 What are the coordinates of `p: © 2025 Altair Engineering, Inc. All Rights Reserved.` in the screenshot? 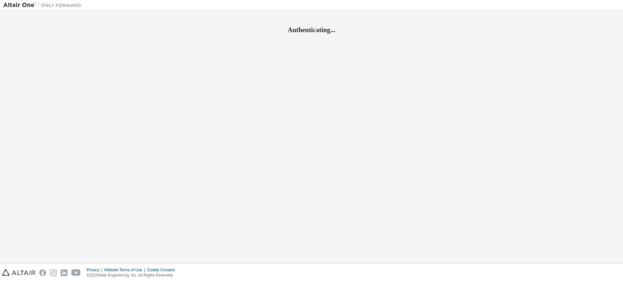 It's located at (133, 275).